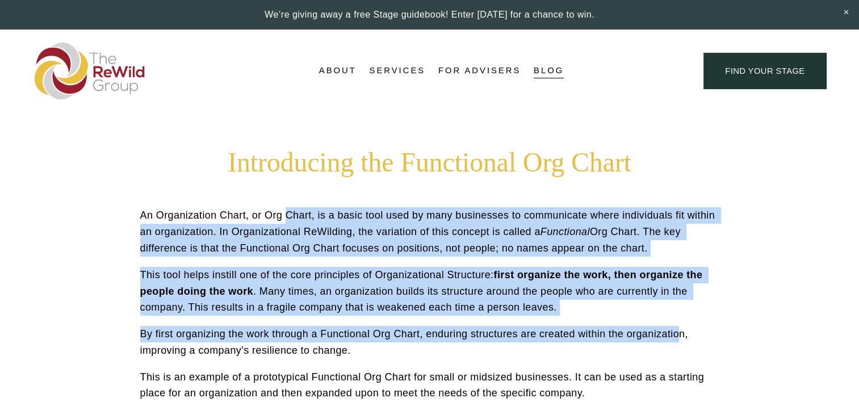  What do you see at coordinates (565, 232) in the screenshot?
I see `em: Functional` at bounding box center [565, 232].